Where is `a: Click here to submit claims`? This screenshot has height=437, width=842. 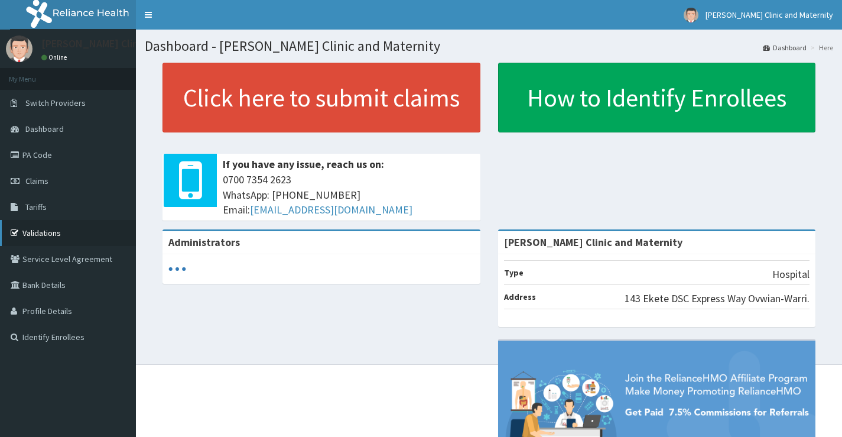
a: Click here to submit claims is located at coordinates (321, 97).